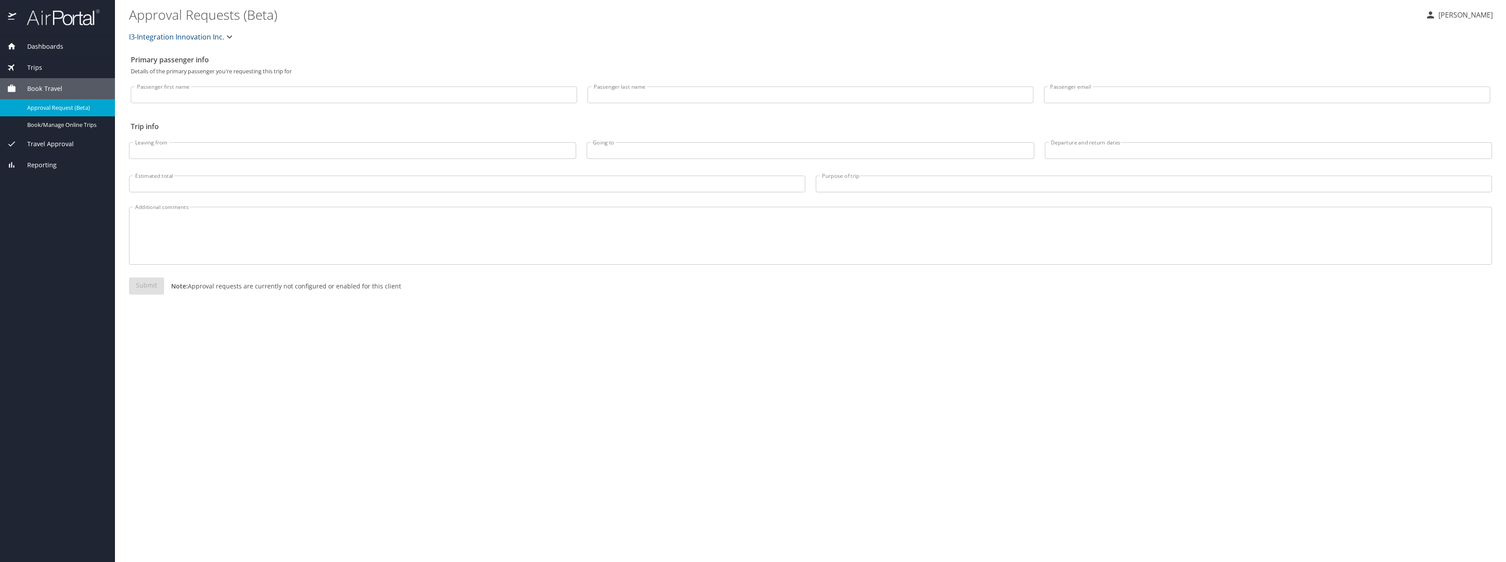 The height and width of the screenshot is (562, 1506). I want to click on span: Book/Manage Online Trips, so click(66, 125).